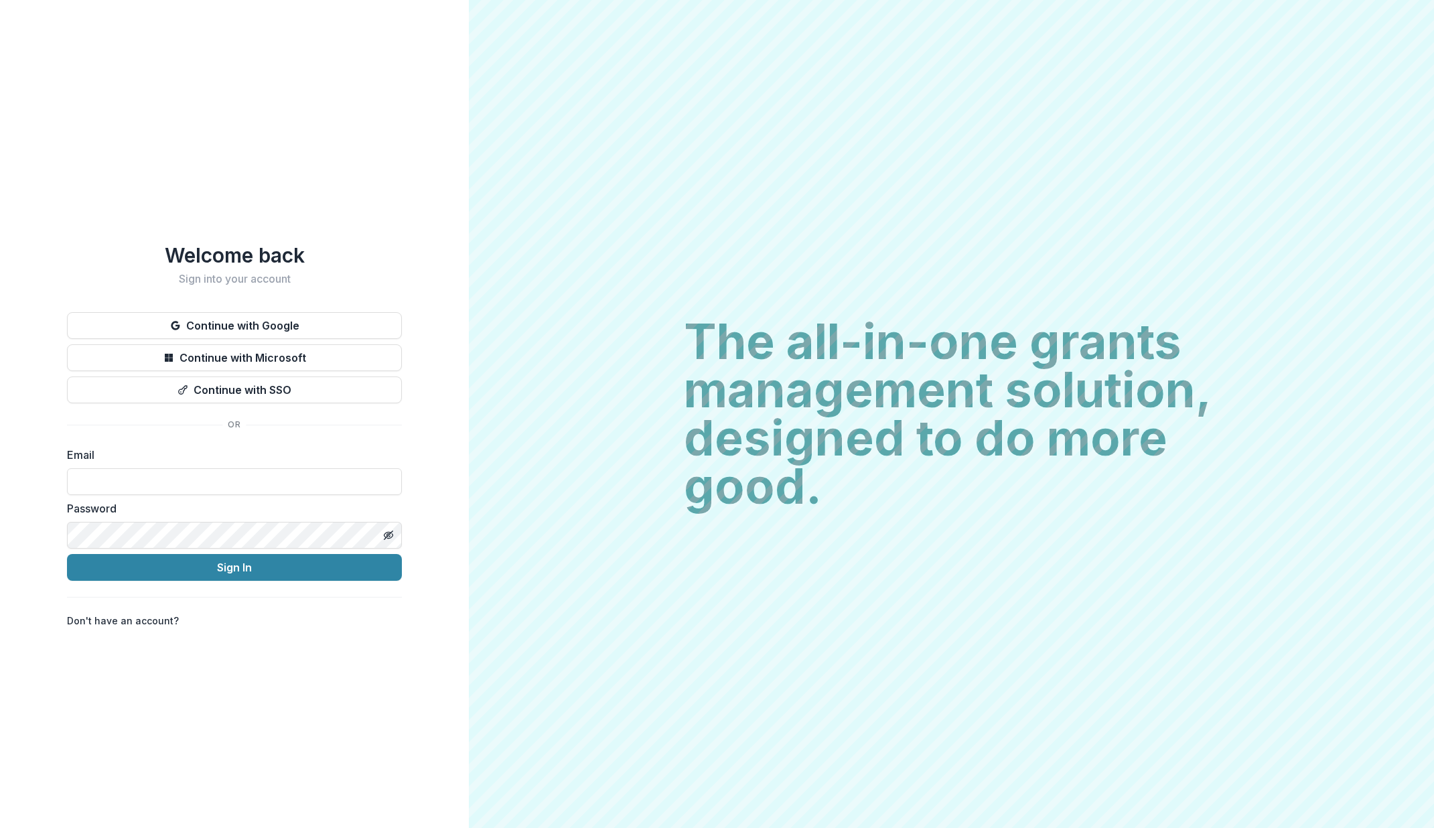 The width and height of the screenshot is (1434, 828). Describe the element at coordinates (234, 326) in the screenshot. I see `button: Continue with Google` at that location.